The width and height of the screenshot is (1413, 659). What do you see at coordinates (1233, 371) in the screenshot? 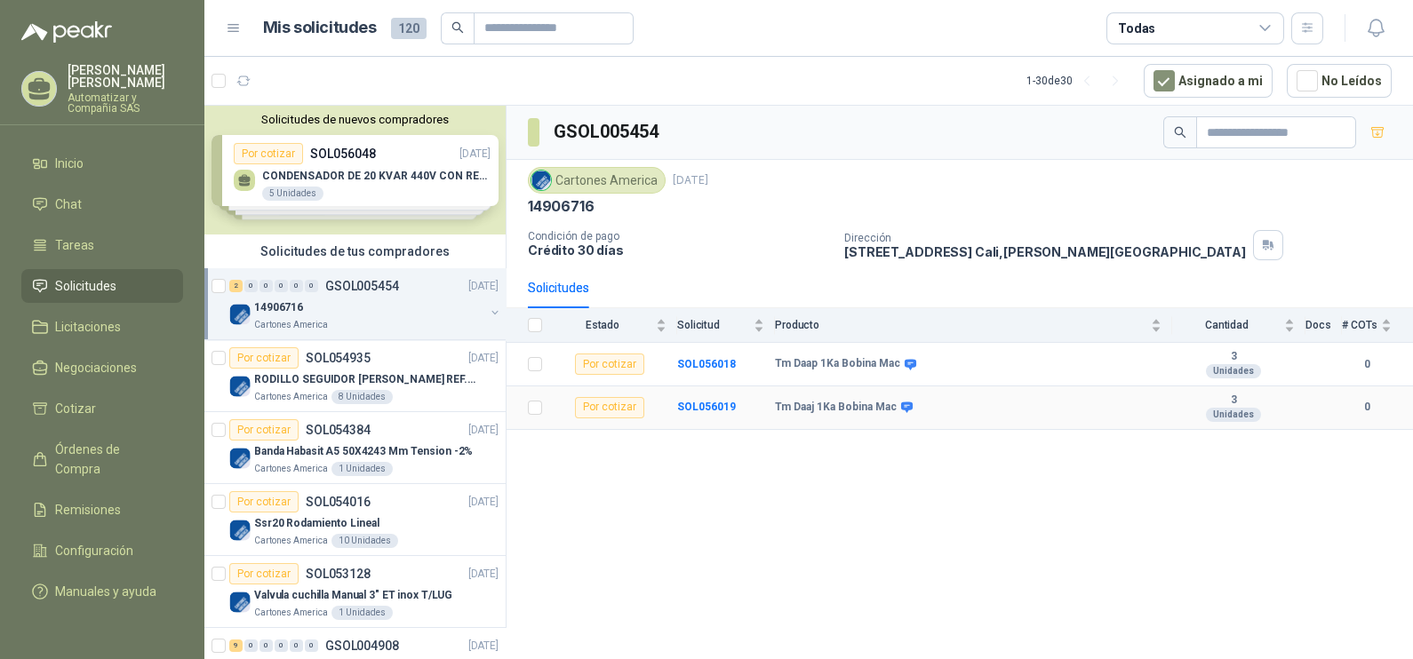
I see `div: Unidades` at bounding box center [1233, 371].